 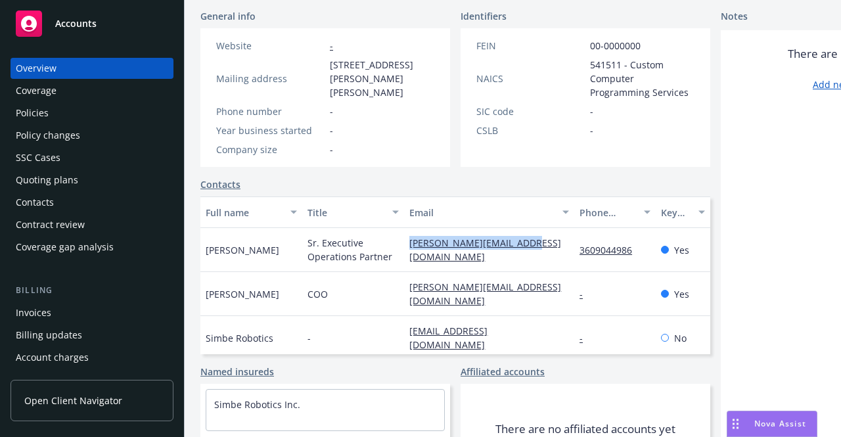 What do you see at coordinates (92, 335) in the screenshot?
I see `a: Billing updates` at bounding box center [92, 335].